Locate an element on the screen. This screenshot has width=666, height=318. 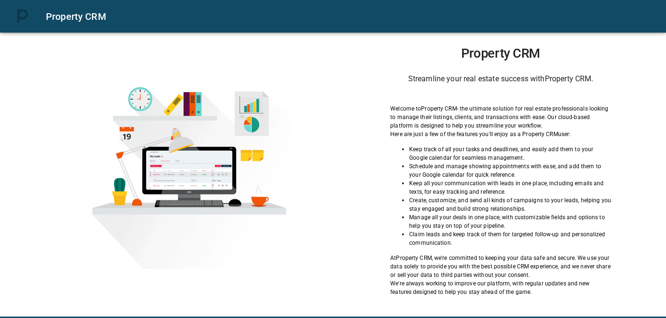
p: Manage all your deals in one place, with customizable fields and options to help you stay on top ... is located at coordinates (510, 222).